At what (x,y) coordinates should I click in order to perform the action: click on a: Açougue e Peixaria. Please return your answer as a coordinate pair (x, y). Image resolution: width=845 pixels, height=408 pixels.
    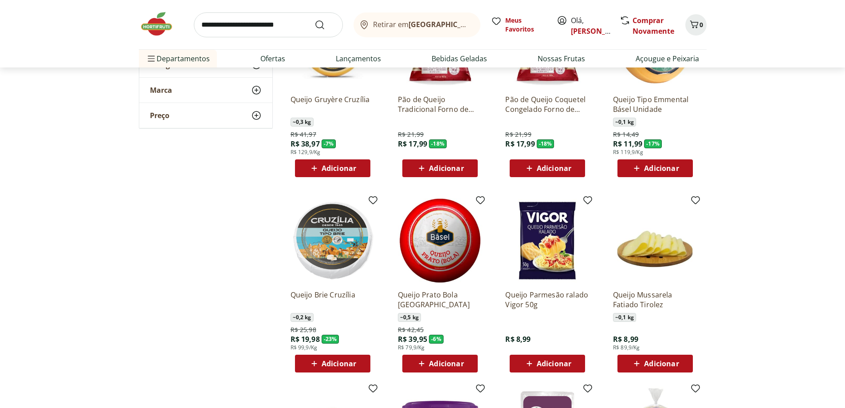
    Looking at the image, I should click on (667, 59).